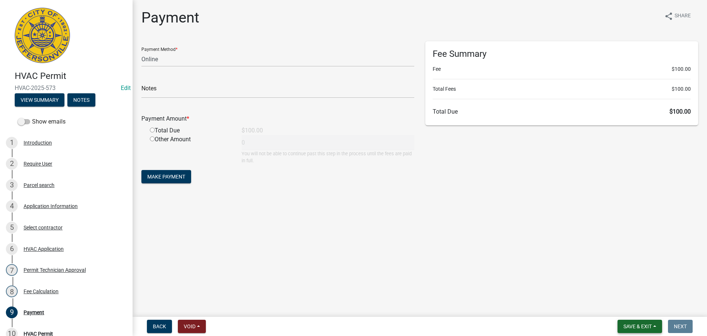 Image resolution: width=707 pixels, height=336 pixels. I want to click on button: Void, so click(192, 326).